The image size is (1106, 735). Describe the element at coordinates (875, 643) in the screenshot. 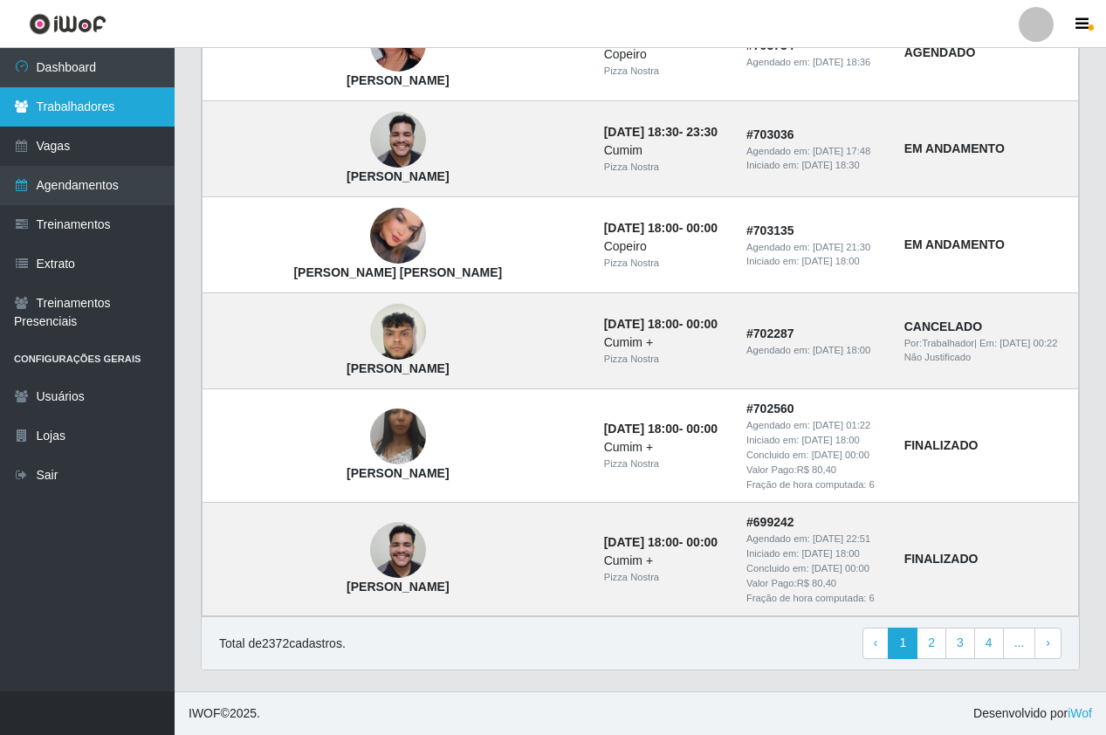

I see `a: Previous` at that location.